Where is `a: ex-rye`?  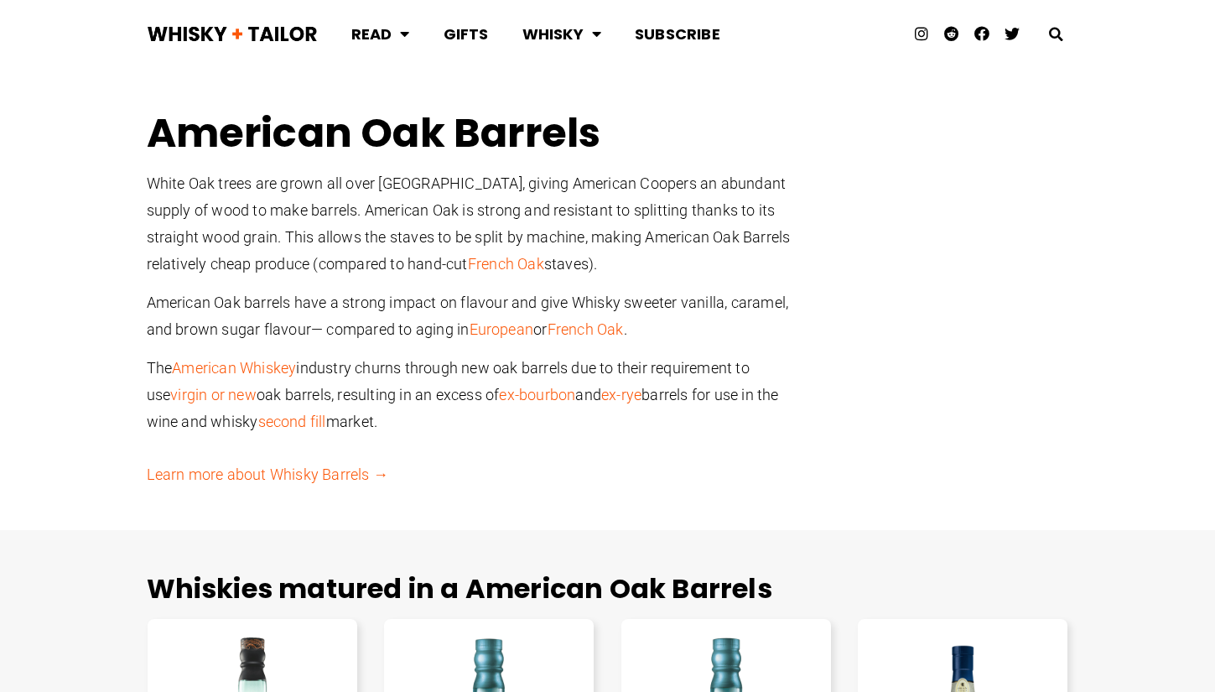 a: ex-rye is located at coordinates (622, 394).